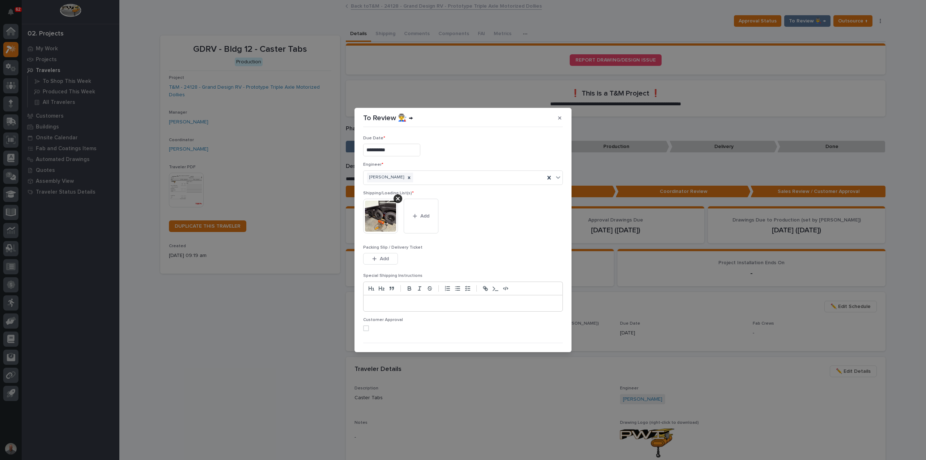 Image resolution: width=926 pixels, height=460 pixels. I want to click on p: To Review 👨‍🏭 →, so click(388, 118).